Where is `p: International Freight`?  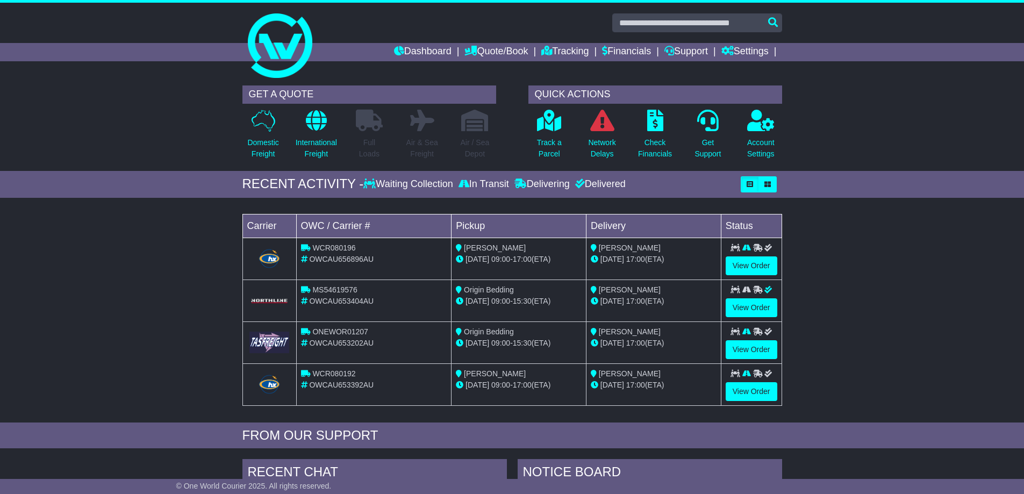 p: International Freight is located at coordinates (316, 148).